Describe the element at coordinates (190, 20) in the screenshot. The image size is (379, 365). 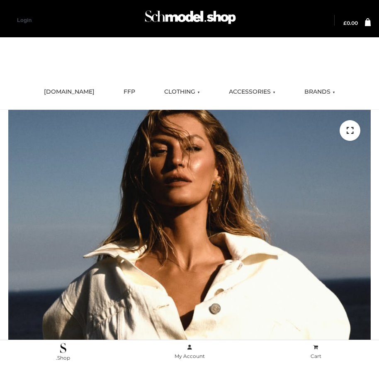
I see `a: Schmodel Admin 964` at that location.